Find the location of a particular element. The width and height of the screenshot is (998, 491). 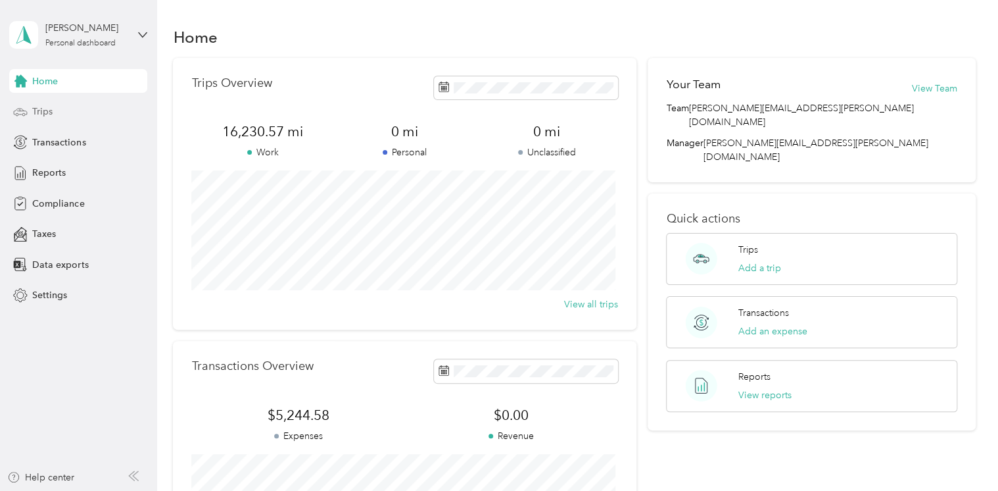

div: Help center is located at coordinates (41, 477).